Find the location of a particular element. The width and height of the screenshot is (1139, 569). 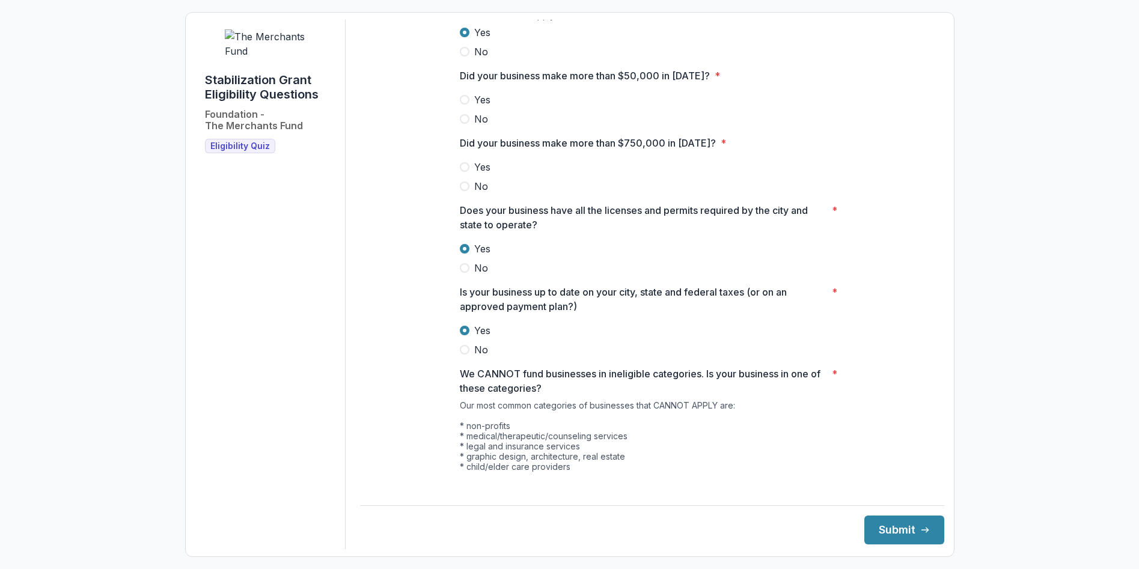

p: Is your business up to date on your city, state and federal taxes (or on an approved payment plan?) is located at coordinates (643, 299).